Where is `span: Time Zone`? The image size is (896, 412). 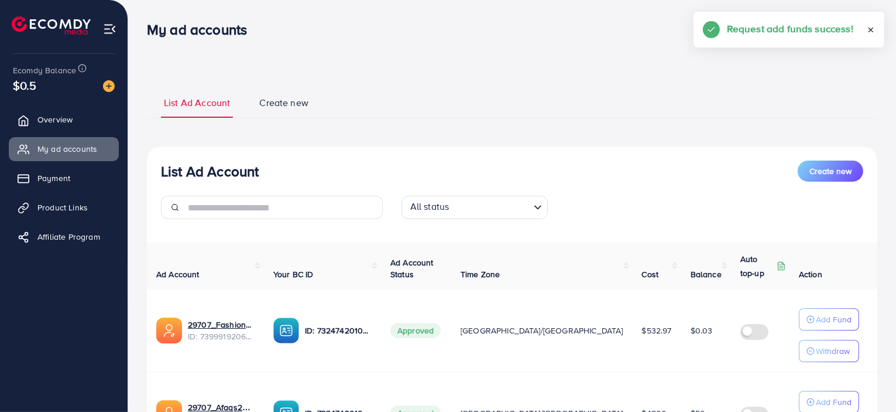 span: Time Zone is located at coordinates (480, 274).